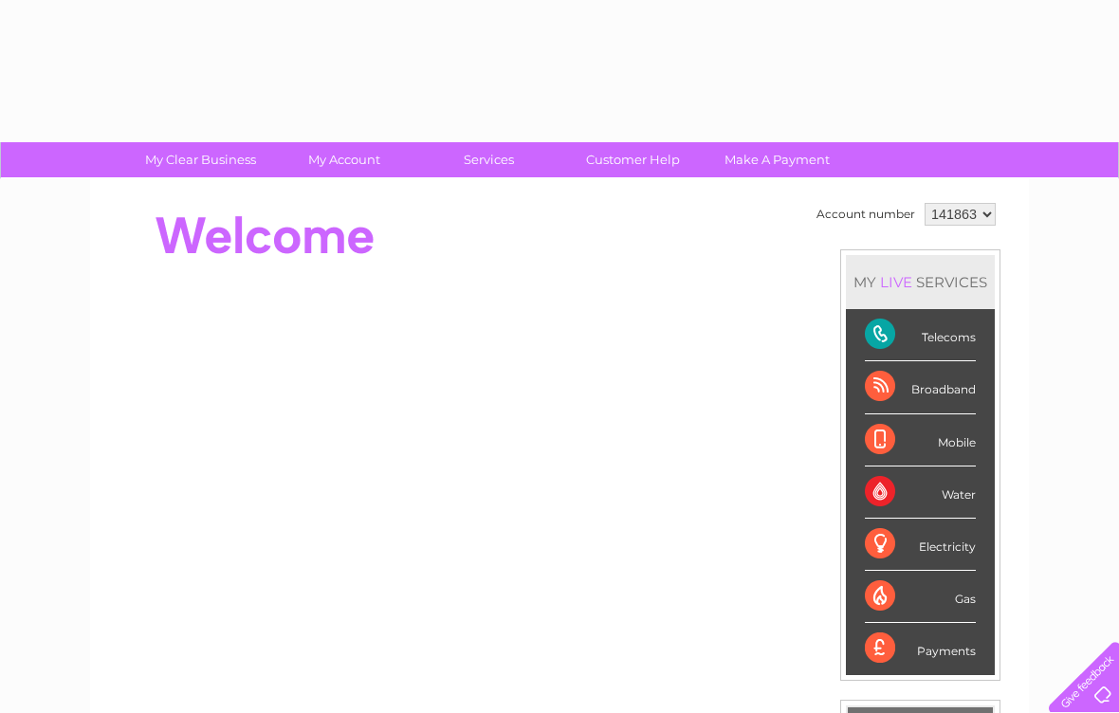  What do you see at coordinates (488, 159) in the screenshot?
I see `a: Services` at bounding box center [488, 159].